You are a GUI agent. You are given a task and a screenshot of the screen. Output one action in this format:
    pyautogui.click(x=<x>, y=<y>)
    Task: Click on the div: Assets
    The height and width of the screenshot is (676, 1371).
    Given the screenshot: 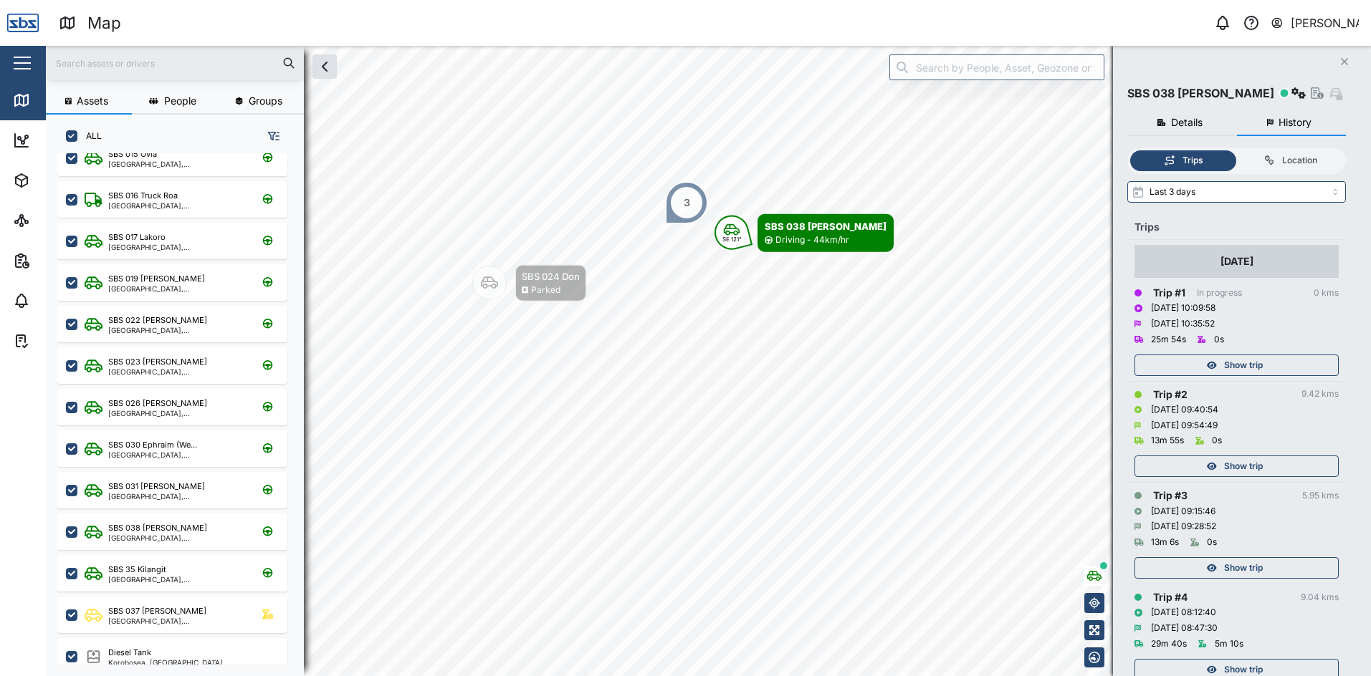 What is the action you would take?
    pyautogui.click(x=59, y=181)
    